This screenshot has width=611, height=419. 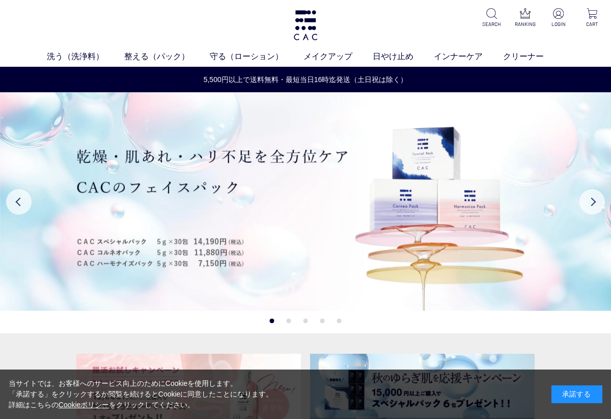 I want to click on button: Next, so click(x=592, y=202).